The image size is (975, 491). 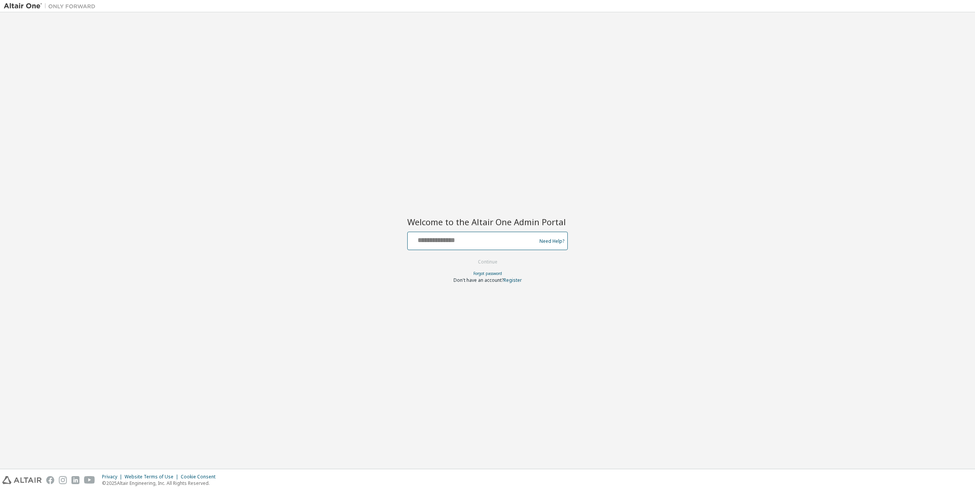 I want to click on img: facebook.svg, so click(x=50, y=480).